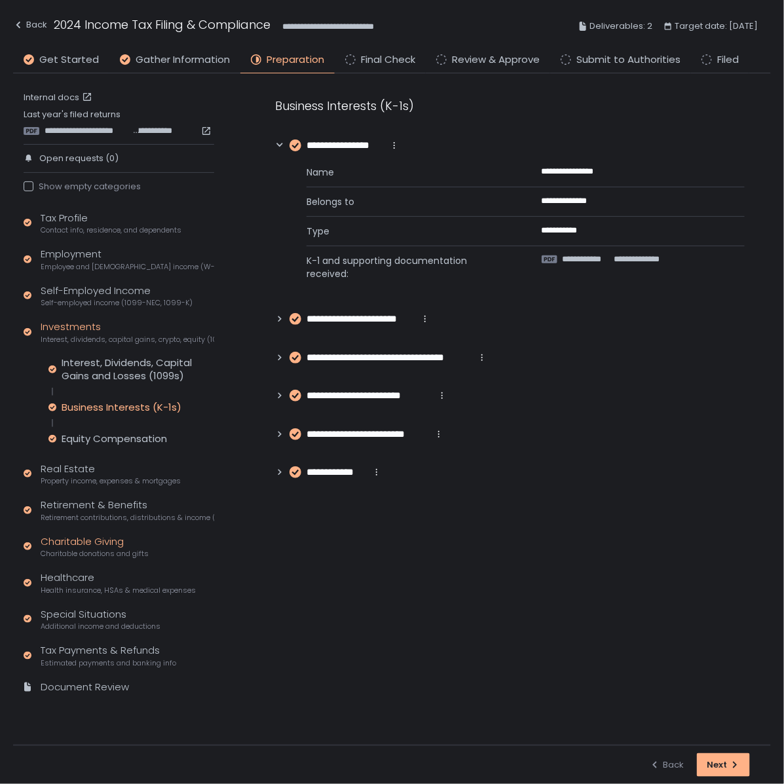 The height and width of the screenshot is (784, 784). Describe the element at coordinates (408, 172) in the screenshot. I see `span: Name` at that location.